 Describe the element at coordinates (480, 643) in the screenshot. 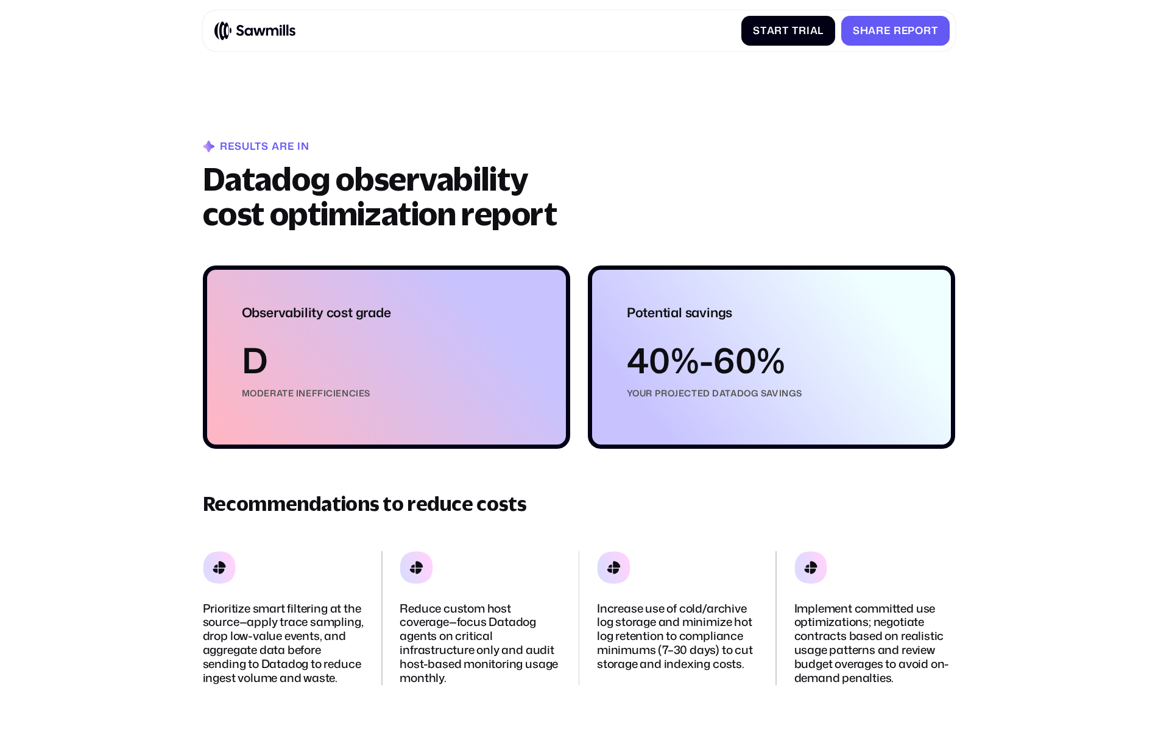

I see `p: Reduce custom host coverage—focus Datadog agents on critical infrastructure only and audit host-b...` at that location.